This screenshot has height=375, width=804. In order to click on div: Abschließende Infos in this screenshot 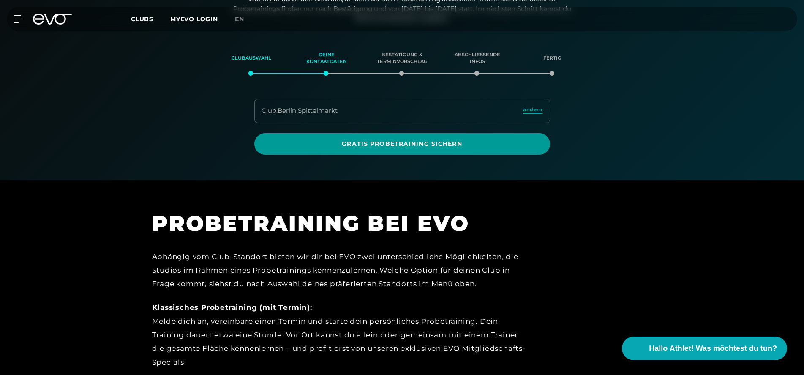, I will do `click(477, 58)`.